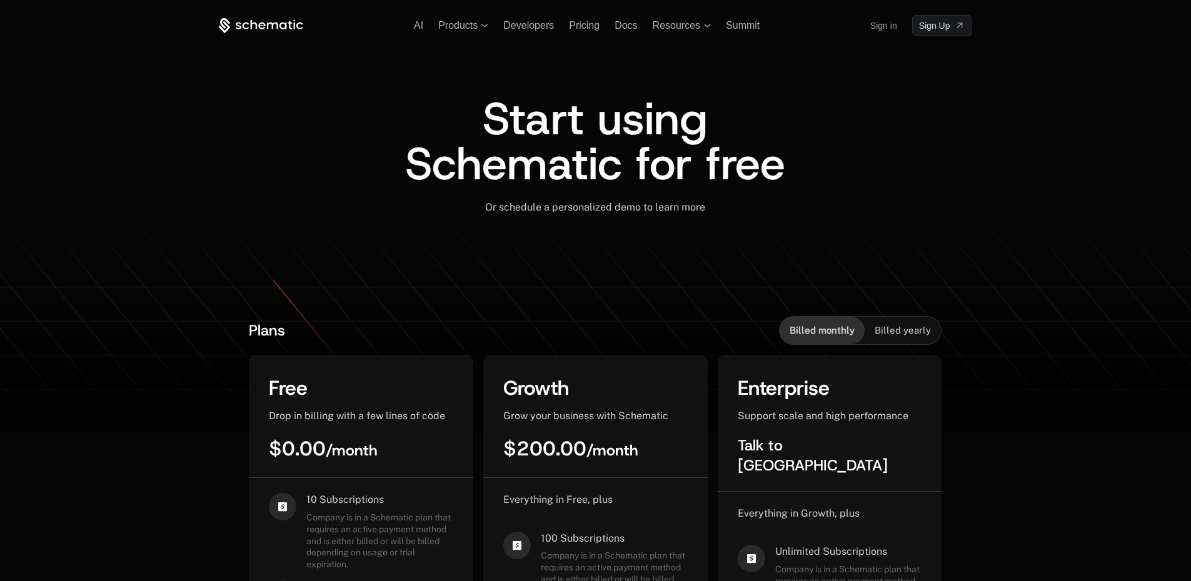 The width and height of the screenshot is (1191, 581). What do you see at coordinates (267, 331) in the screenshot?
I see `span: Plans` at bounding box center [267, 331].